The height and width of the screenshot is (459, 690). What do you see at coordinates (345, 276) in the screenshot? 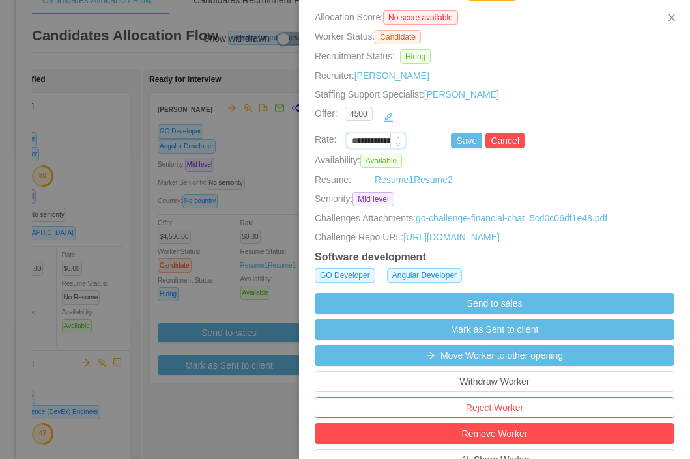
I see `span: GO Developer` at bounding box center [345, 276].